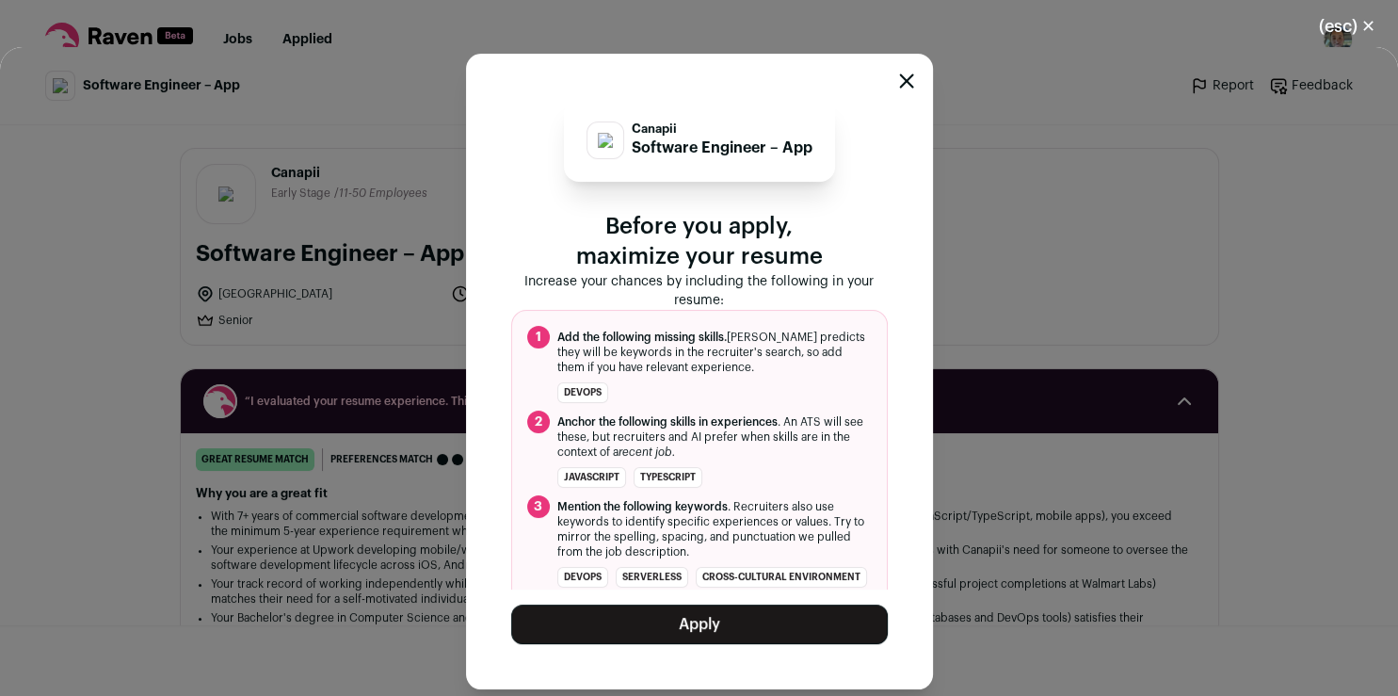 This screenshot has width=1398, height=696. What do you see at coordinates (539, 337) in the screenshot?
I see `span: 1` at bounding box center [539, 337].